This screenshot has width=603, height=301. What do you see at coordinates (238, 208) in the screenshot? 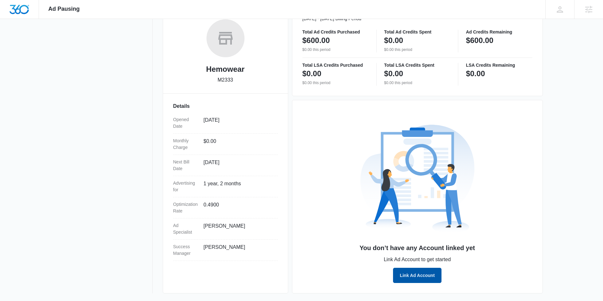
I see `dd: 0.4900` at bounding box center [238, 208].